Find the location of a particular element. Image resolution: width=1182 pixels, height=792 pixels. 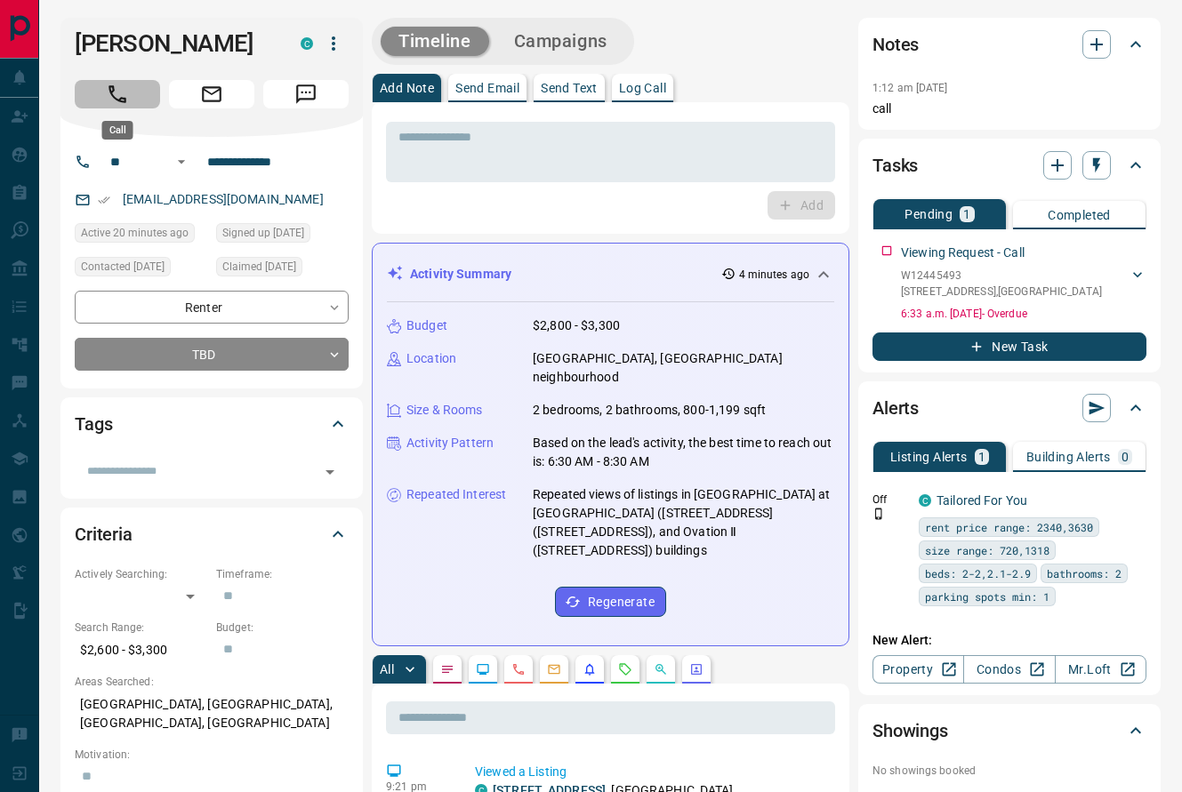

p: Add Note is located at coordinates (406, 88).